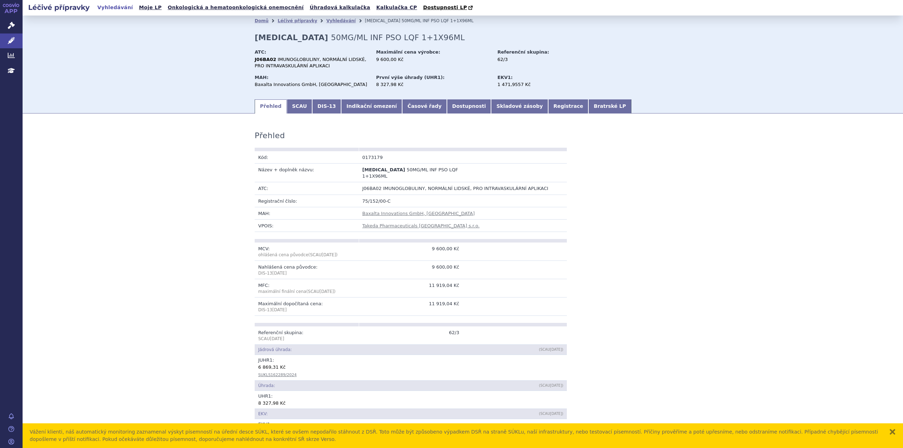 This screenshot has height=448, width=903. What do you see at coordinates (456, 436) in the screenshot?
I see `div: Vážení klienti, náš automatický monitoring zaznamenal výskyt písemností na úřední desce SÚKL, kte...` at bounding box center [456, 436].